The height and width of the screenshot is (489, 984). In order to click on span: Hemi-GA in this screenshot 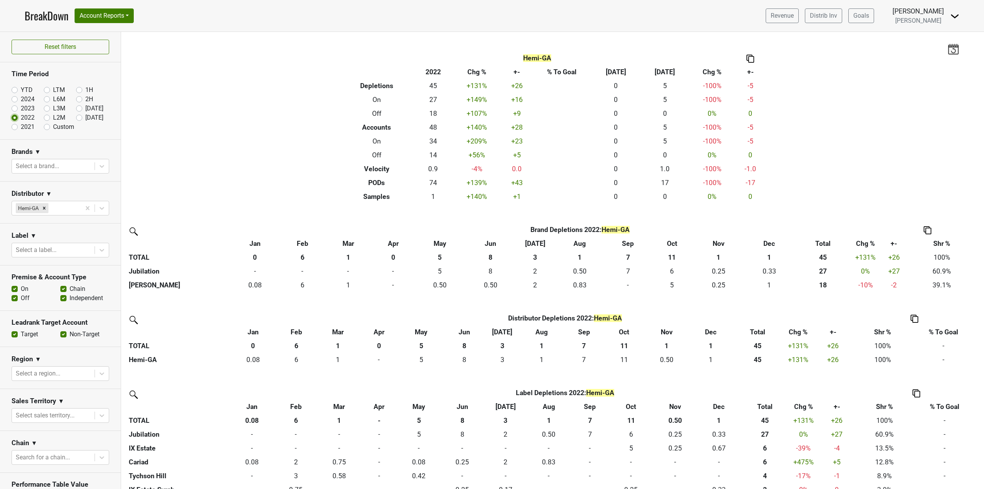, I will do `click(537, 58)`.